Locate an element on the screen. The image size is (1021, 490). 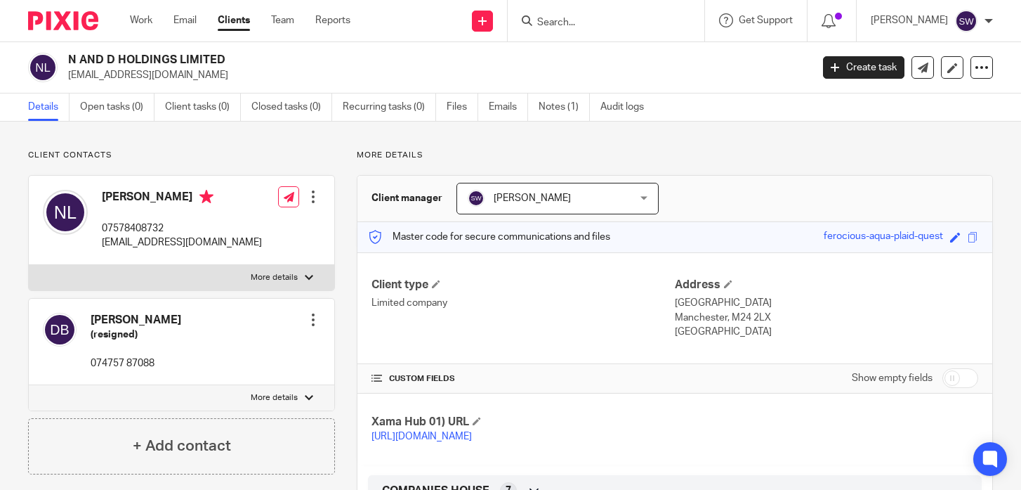
p: 074757 87088 is located at coordinates (136, 363).